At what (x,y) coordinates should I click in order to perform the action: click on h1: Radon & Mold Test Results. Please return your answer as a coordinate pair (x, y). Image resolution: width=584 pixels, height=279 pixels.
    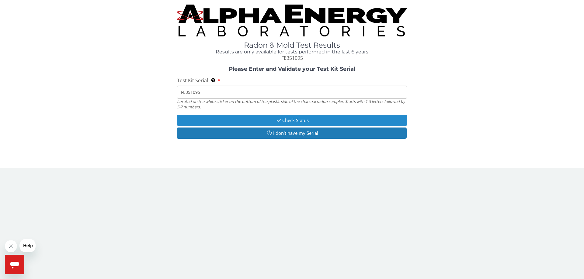
    Looking at the image, I should click on (292, 45).